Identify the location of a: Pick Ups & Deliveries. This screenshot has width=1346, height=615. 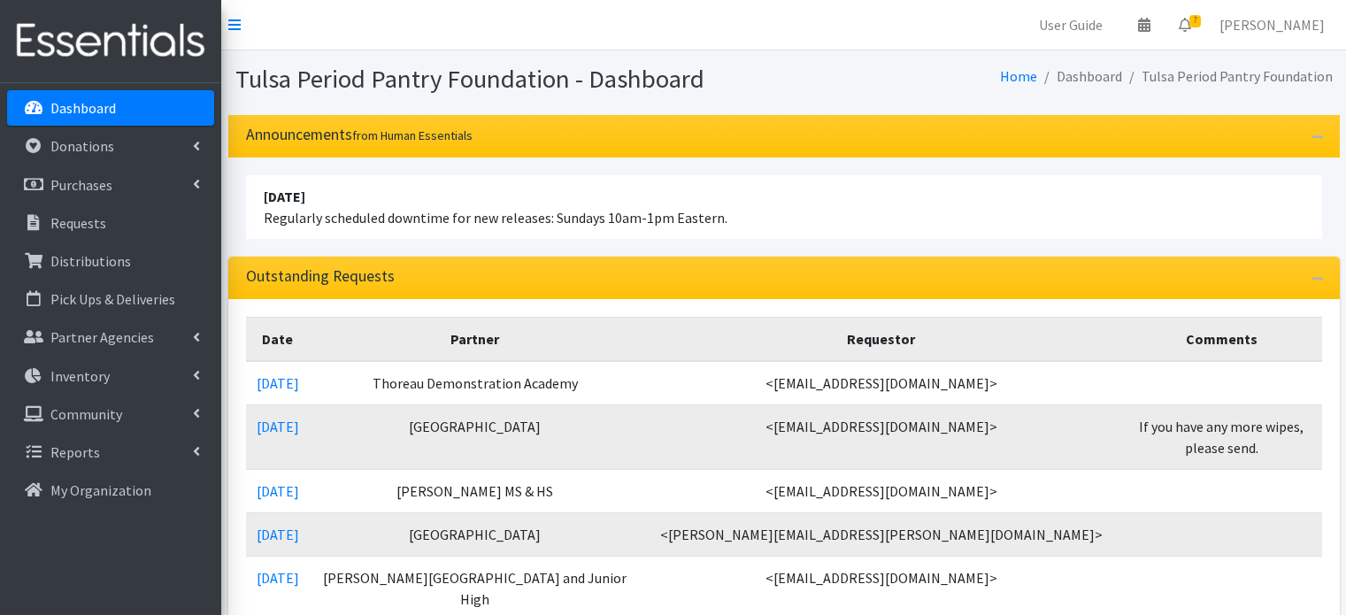
(111, 299).